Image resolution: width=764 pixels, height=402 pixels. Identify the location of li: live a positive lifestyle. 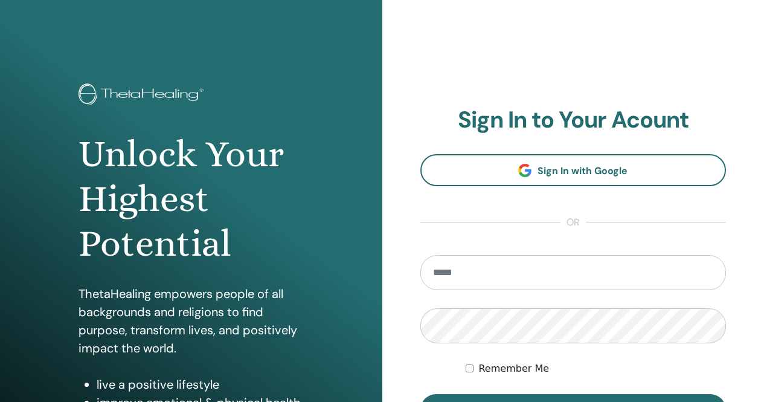
(200, 384).